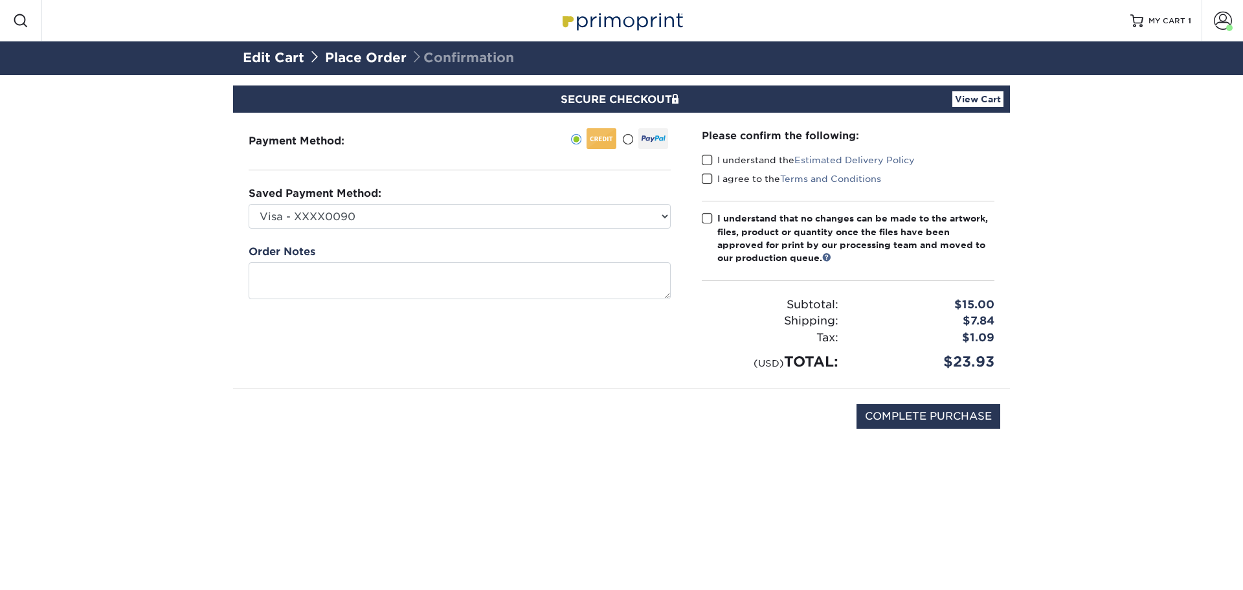 The width and height of the screenshot is (1243, 590). What do you see at coordinates (770, 321) in the screenshot?
I see `div: Shipping:` at bounding box center [770, 321].